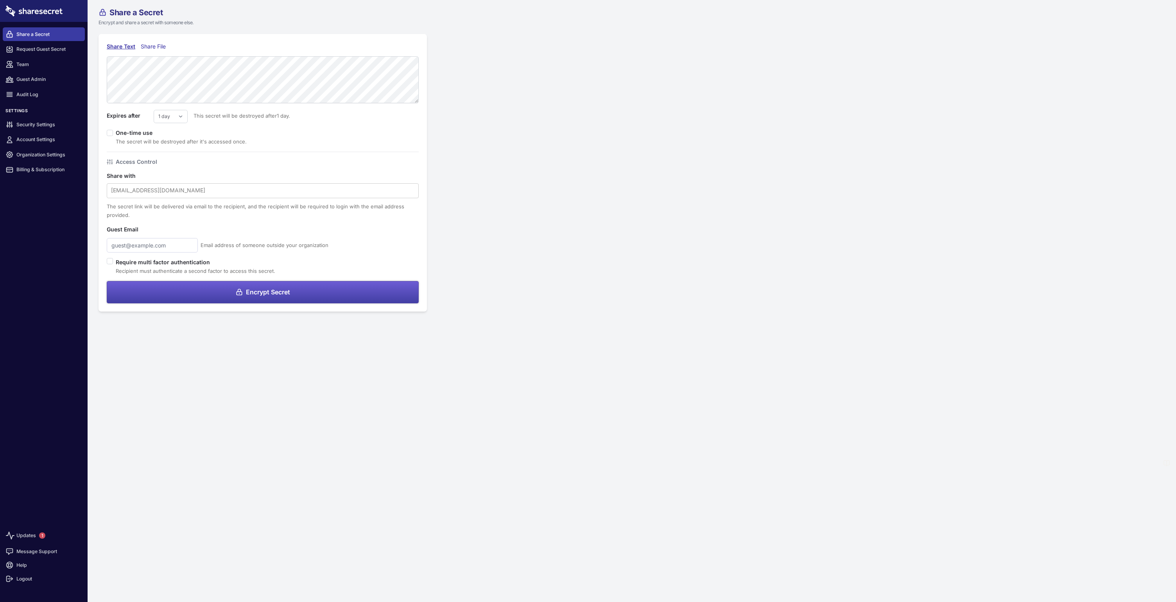 The width and height of the screenshot is (1176, 602). I want to click on a: Updates1, so click(44, 535).